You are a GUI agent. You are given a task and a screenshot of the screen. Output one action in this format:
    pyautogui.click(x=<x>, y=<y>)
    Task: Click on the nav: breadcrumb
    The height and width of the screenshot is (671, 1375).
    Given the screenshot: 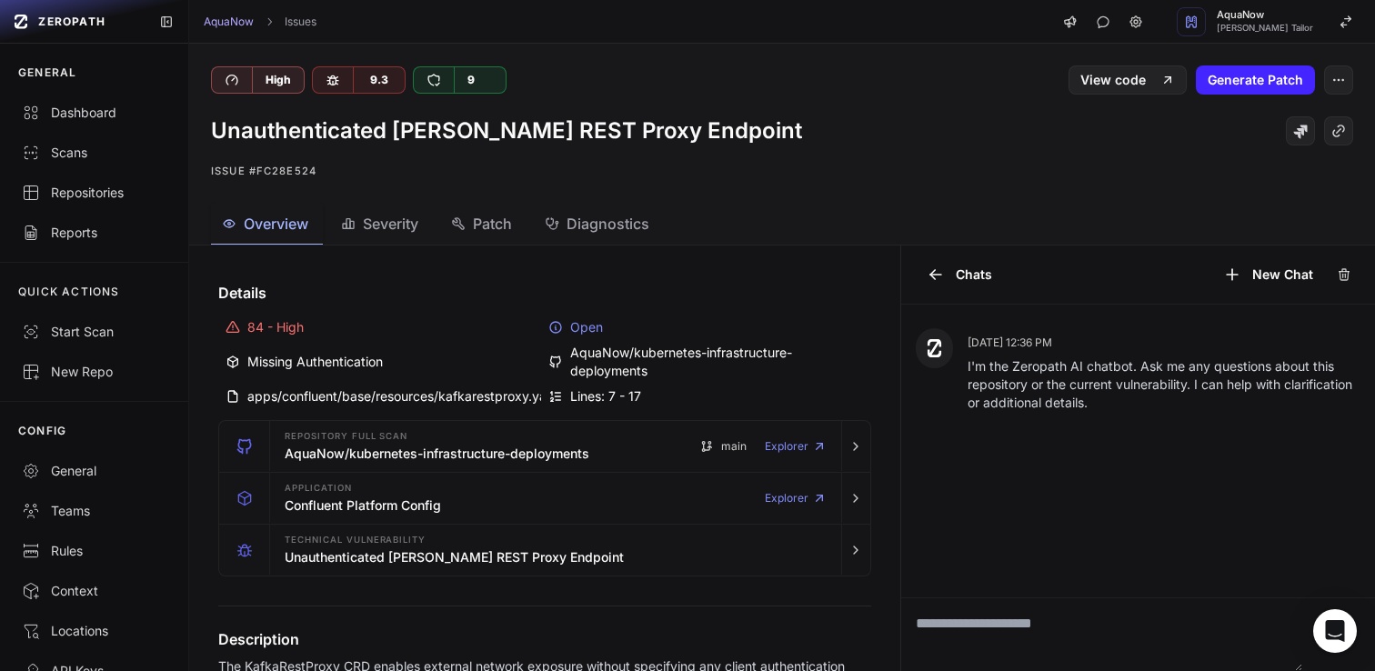 What is the action you would take?
    pyautogui.click(x=260, y=22)
    